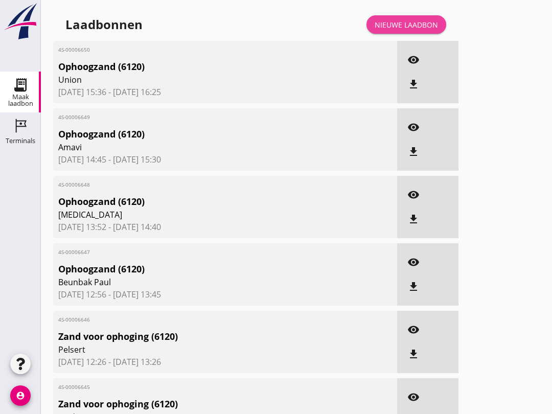  What do you see at coordinates (20, 395) in the screenshot?
I see `i: account_circle` at bounding box center [20, 395].